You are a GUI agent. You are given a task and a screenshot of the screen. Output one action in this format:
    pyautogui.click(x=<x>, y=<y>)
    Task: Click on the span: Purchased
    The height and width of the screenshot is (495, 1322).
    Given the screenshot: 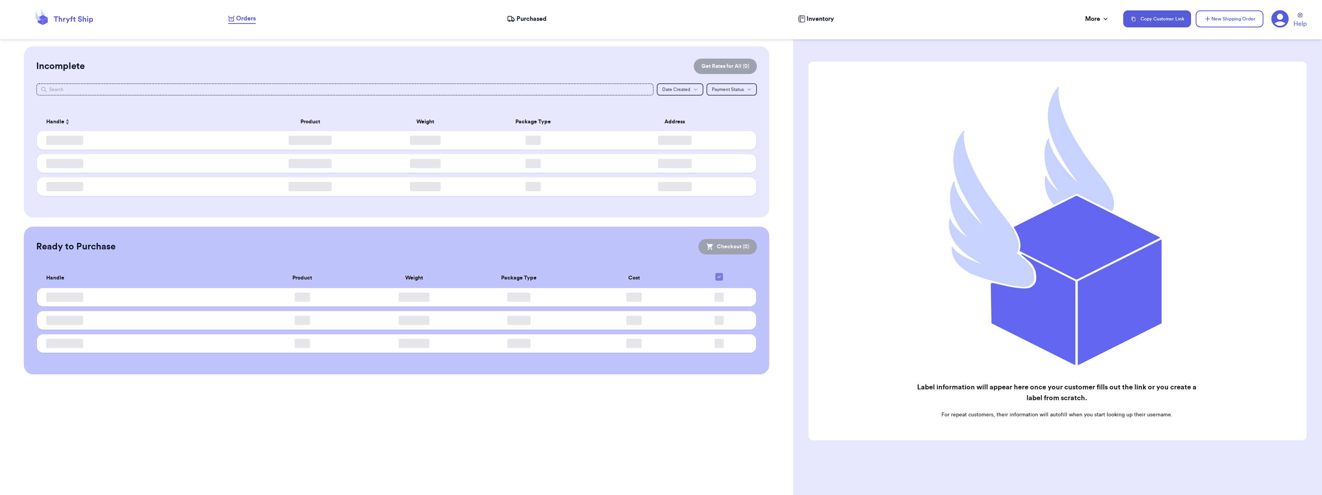 What is the action you would take?
    pyautogui.click(x=532, y=19)
    